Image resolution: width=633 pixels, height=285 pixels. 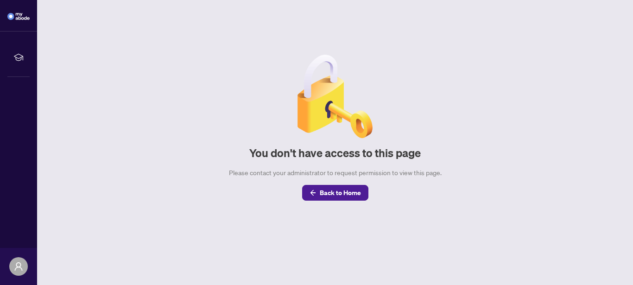 What do you see at coordinates (340, 193) in the screenshot?
I see `span: Back to Home` at bounding box center [340, 193].